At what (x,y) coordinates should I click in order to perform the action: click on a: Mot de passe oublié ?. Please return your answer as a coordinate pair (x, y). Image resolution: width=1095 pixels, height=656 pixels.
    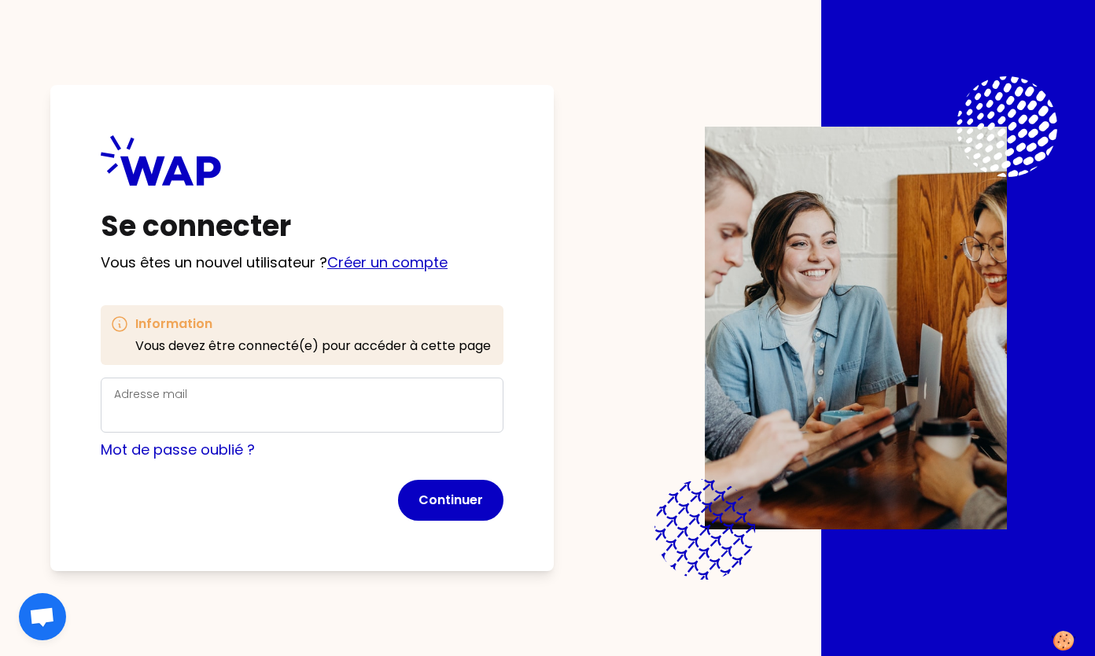
    Looking at the image, I should click on (178, 449).